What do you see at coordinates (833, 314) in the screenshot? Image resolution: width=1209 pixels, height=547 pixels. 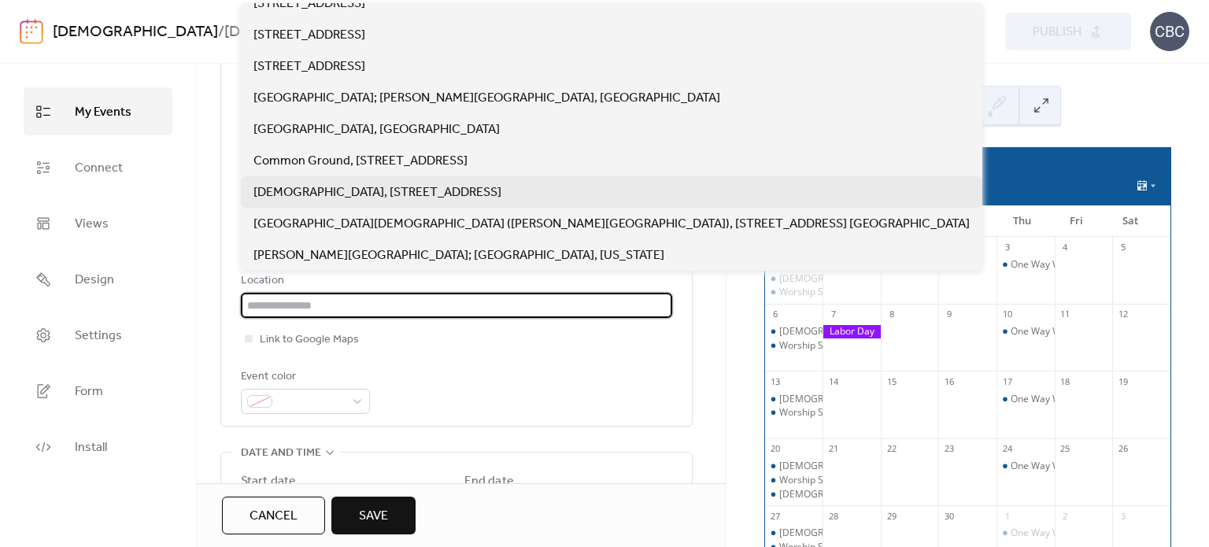 I see `div: 7` at bounding box center [833, 314].